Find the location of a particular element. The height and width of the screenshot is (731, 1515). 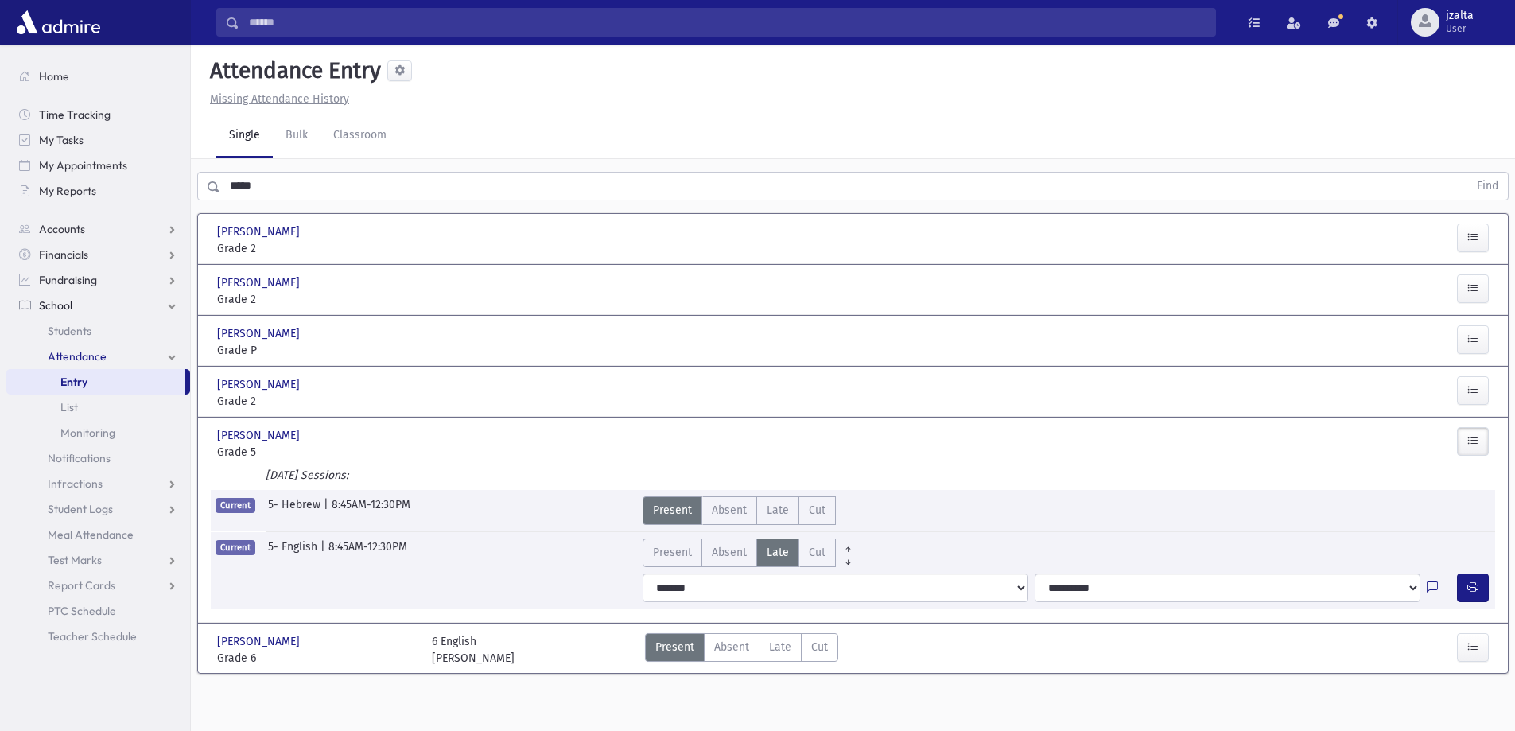

span: Time Tracking is located at coordinates (75, 115).